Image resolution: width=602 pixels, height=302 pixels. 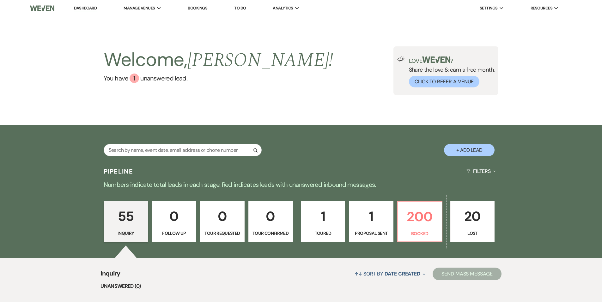 What do you see at coordinates (419, 217) in the screenshot?
I see `p: 200` at bounding box center [419, 217].